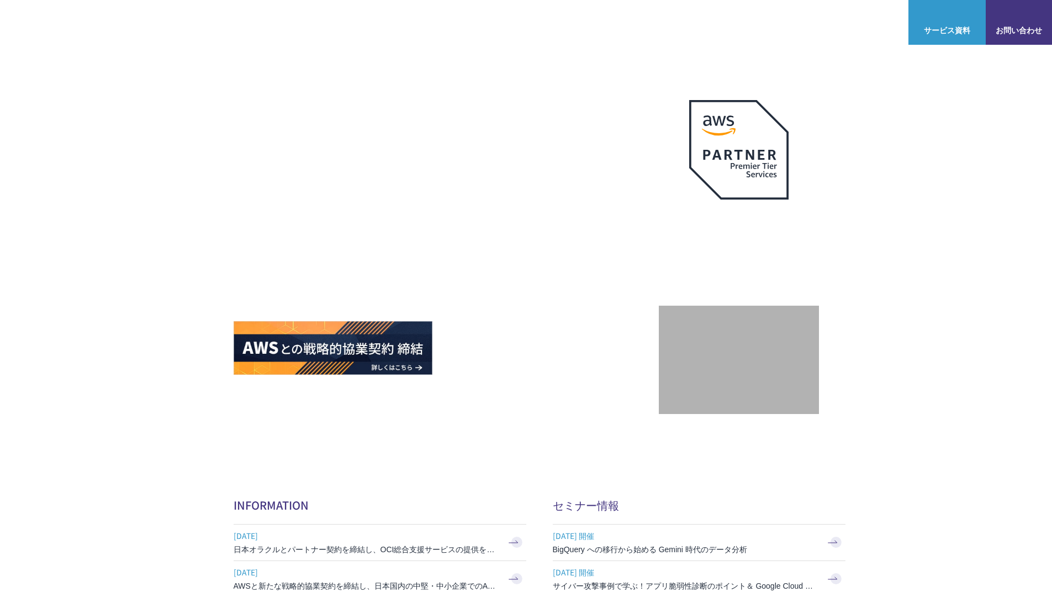  What do you see at coordinates (366, 549) in the screenshot?
I see `h3: 日本オラクルとパートナー契約を締結し、OCI総合支援サービスの提供を開始` at bounding box center [366, 549].